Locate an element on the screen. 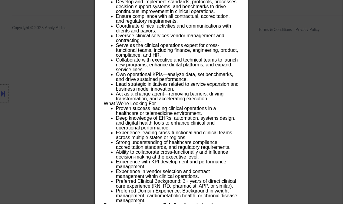 The height and width of the screenshot is (204, 343). h2: What We’re Looking For is located at coordinates (171, 104).